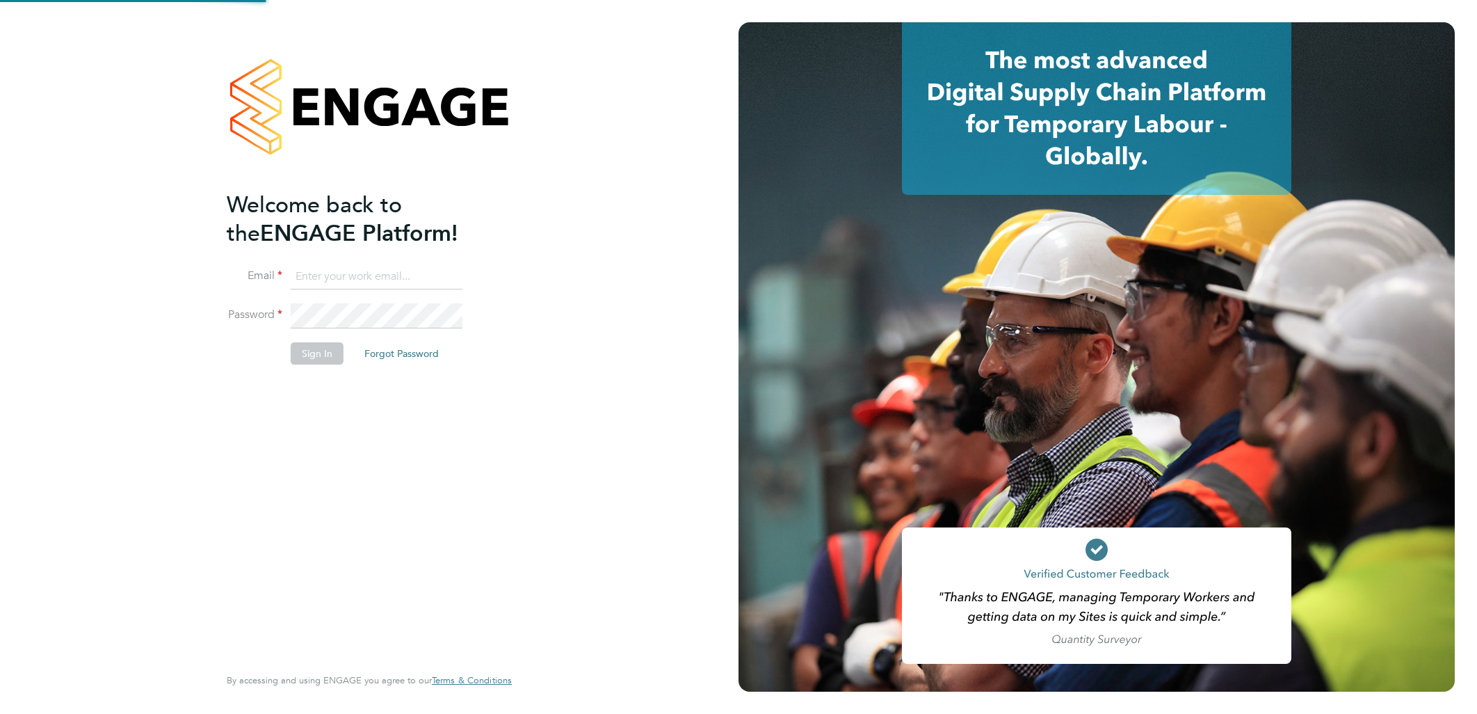 The image size is (1477, 714). Describe the element at coordinates (472, 680) in the screenshot. I see `span: Terms & Conditions` at that location.